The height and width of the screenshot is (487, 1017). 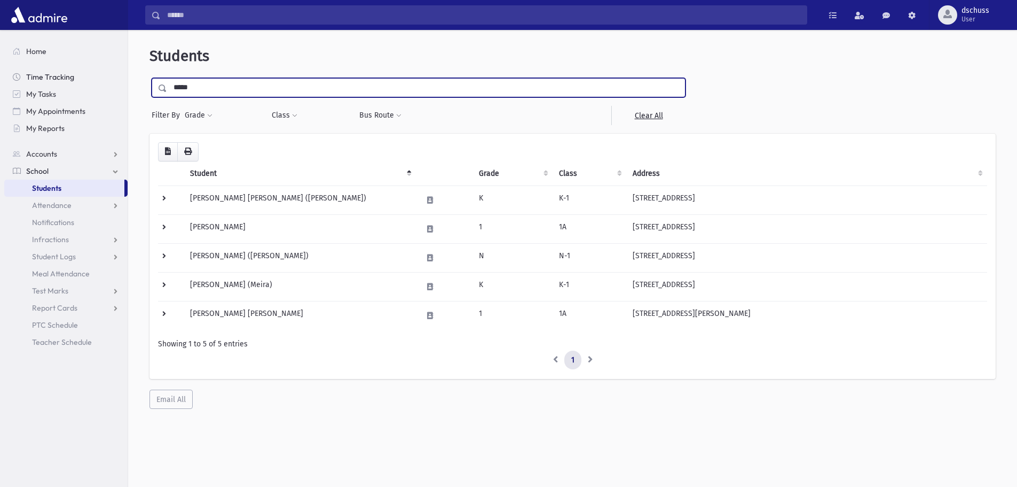 I want to click on button: Class, so click(x=285, y=115).